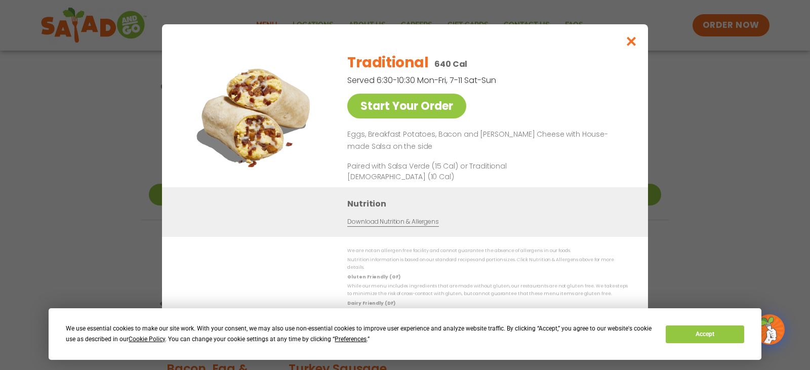 The image size is (810, 370). I want to click on p: Served 6:30-10:30 Mon-Fri, 7-11 Sat-Sun, so click(461, 80).